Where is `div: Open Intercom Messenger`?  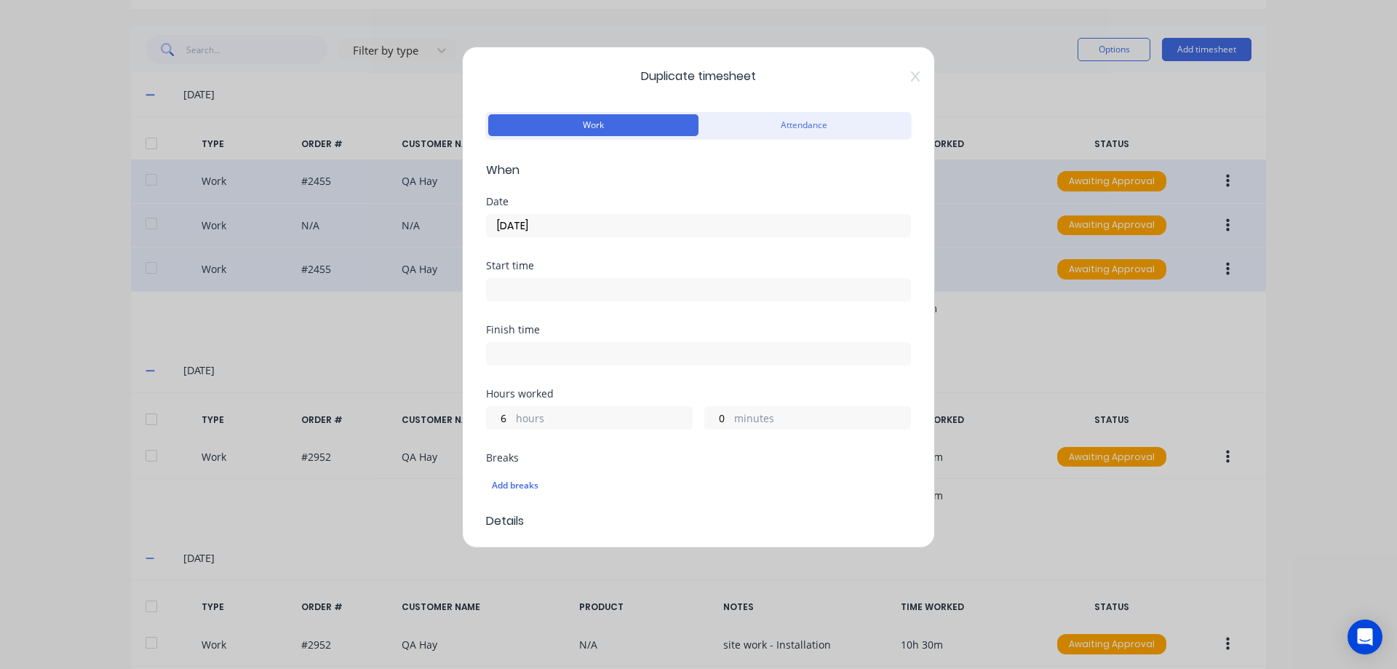
div: Open Intercom Messenger is located at coordinates (1365, 637).